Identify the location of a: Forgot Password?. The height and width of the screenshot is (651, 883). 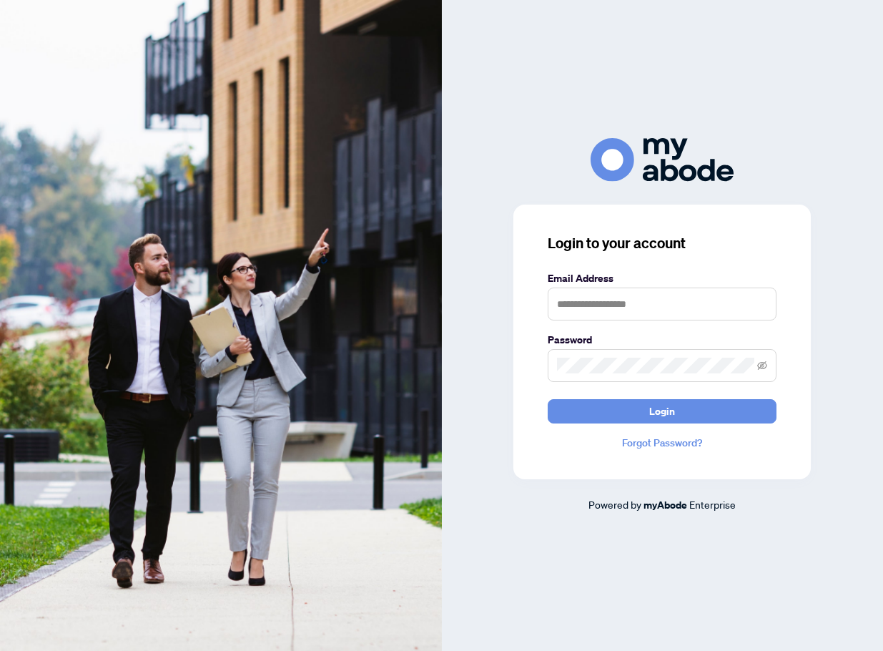
(662, 443).